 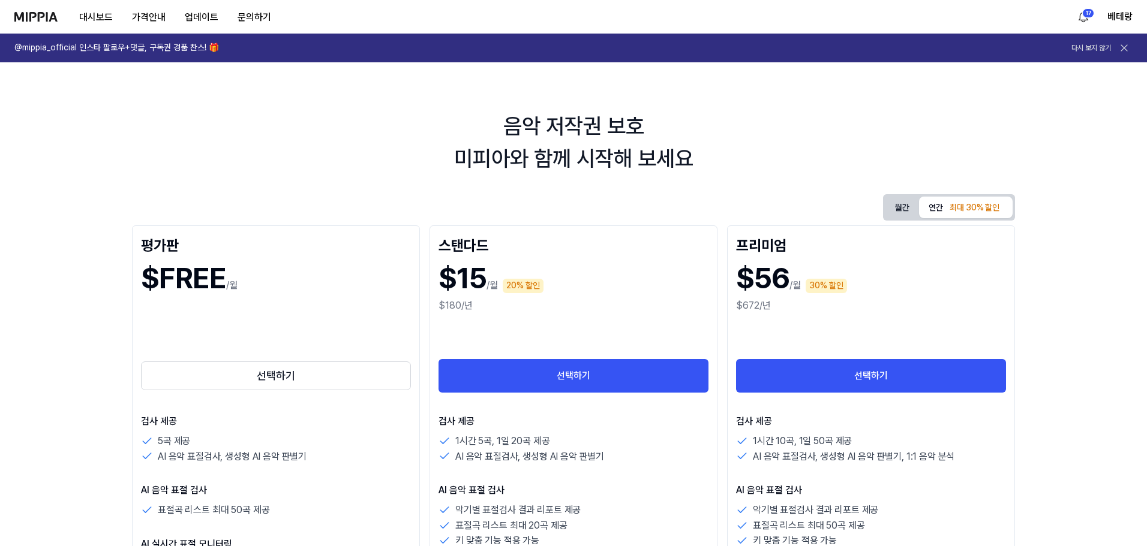 What do you see at coordinates (762, 278) in the screenshot?
I see `h1: $56` at bounding box center [762, 278].